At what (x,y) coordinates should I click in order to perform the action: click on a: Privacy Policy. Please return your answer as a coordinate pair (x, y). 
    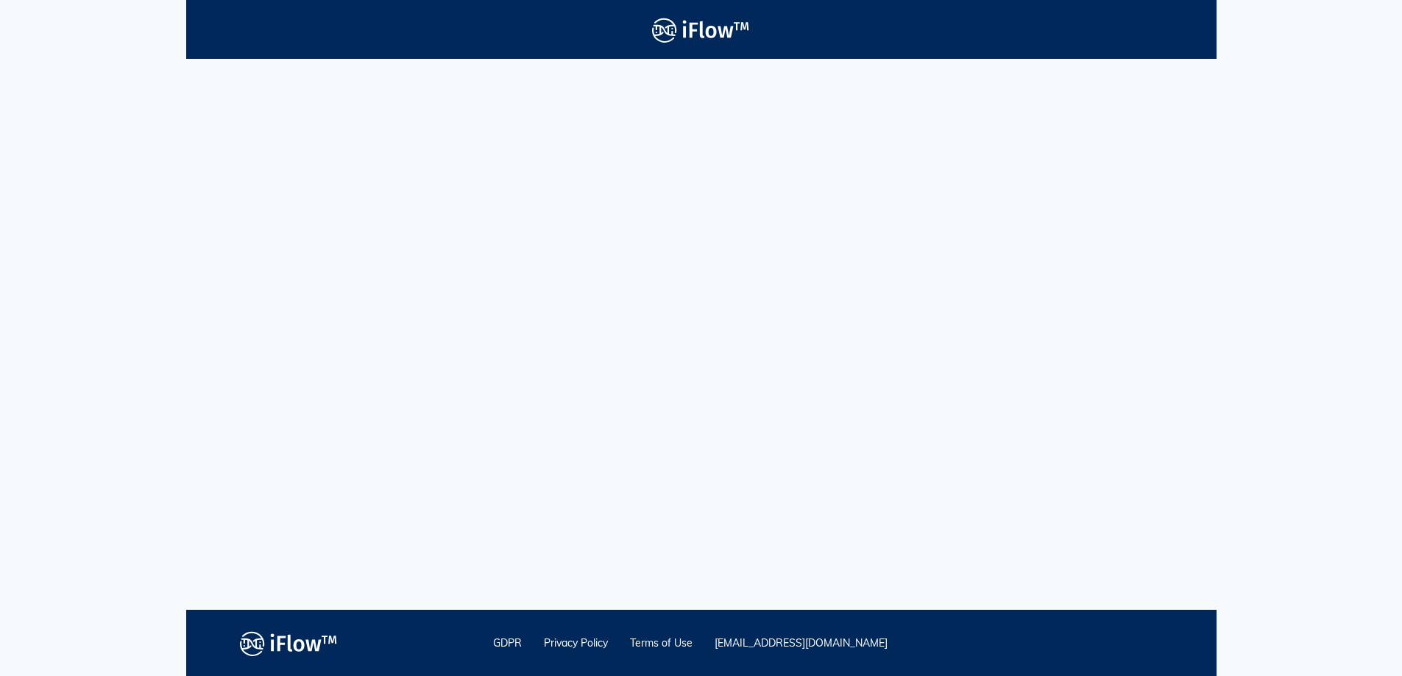
    Looking at the image, I should click on (576, 643).